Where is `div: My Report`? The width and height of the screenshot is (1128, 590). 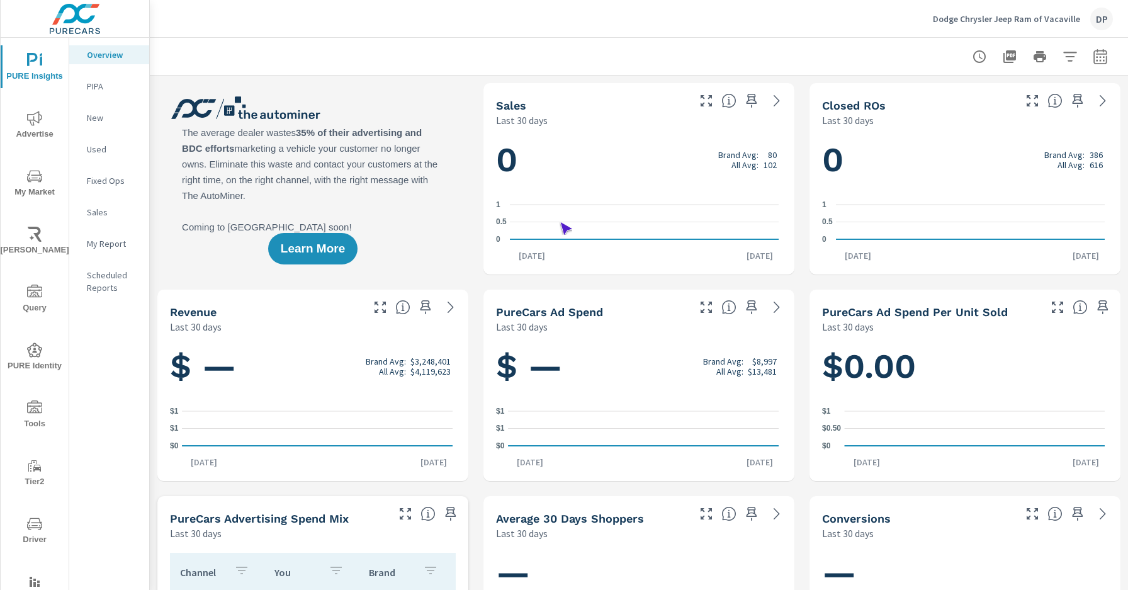 div: My Report is located at coordinates (109, 244).